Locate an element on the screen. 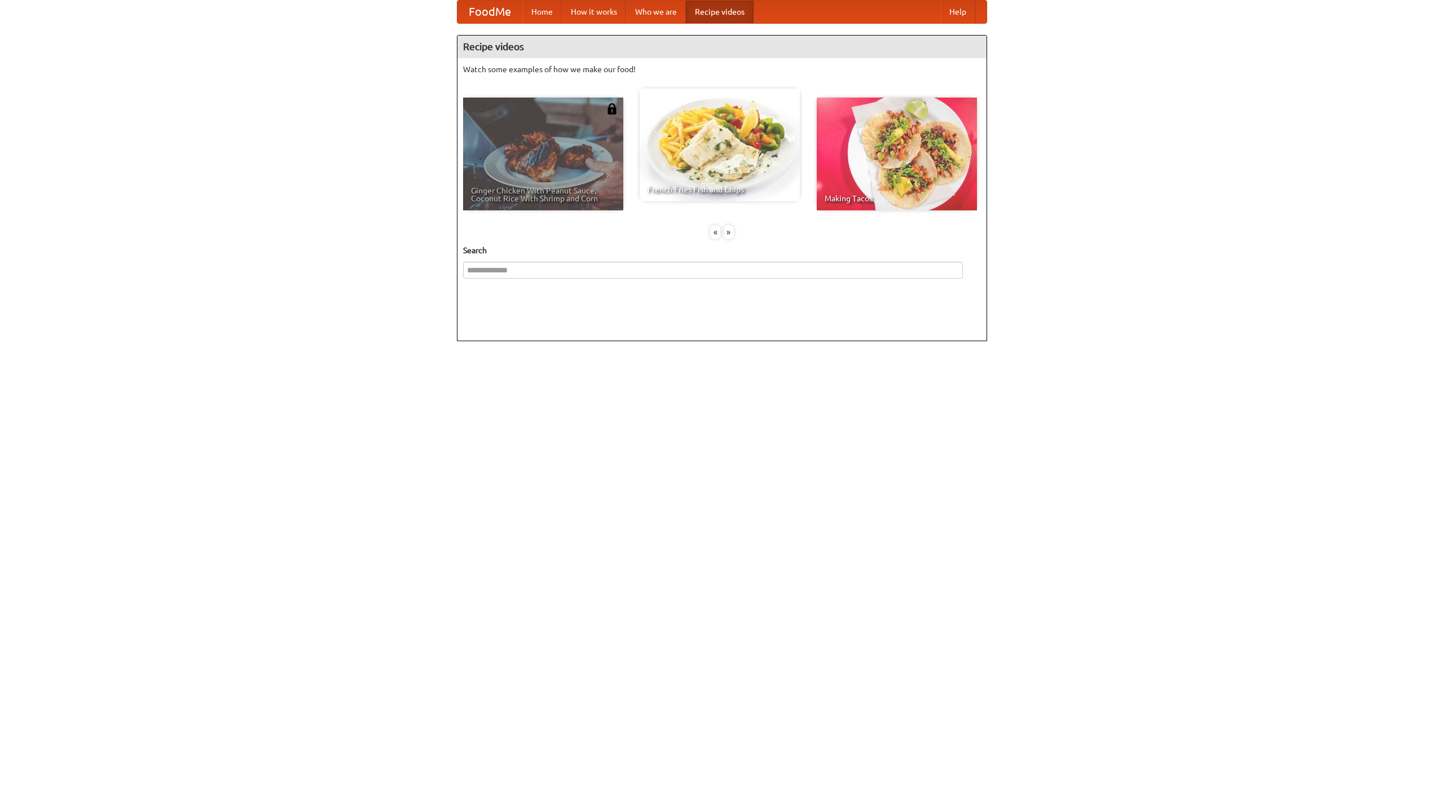 This screenshot has height=798, width=1444. a: Making Tacos is located at coordinates (897, 154).